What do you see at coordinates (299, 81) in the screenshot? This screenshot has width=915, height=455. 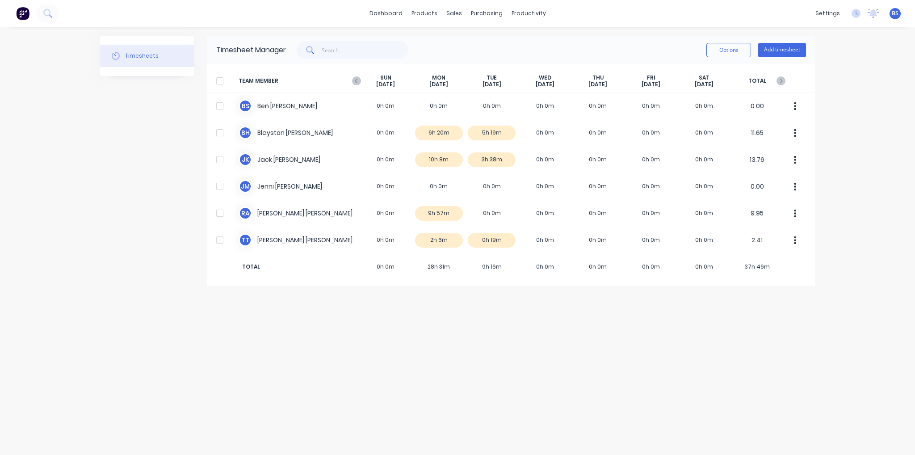 I see `span: TEAM MEMBER` at bounding box center [299, 81].